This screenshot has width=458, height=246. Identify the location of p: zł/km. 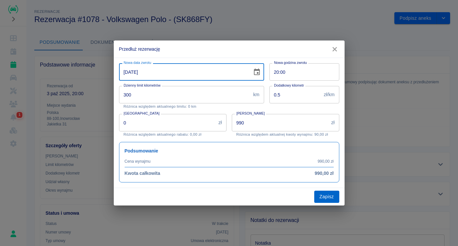
(329, 95).